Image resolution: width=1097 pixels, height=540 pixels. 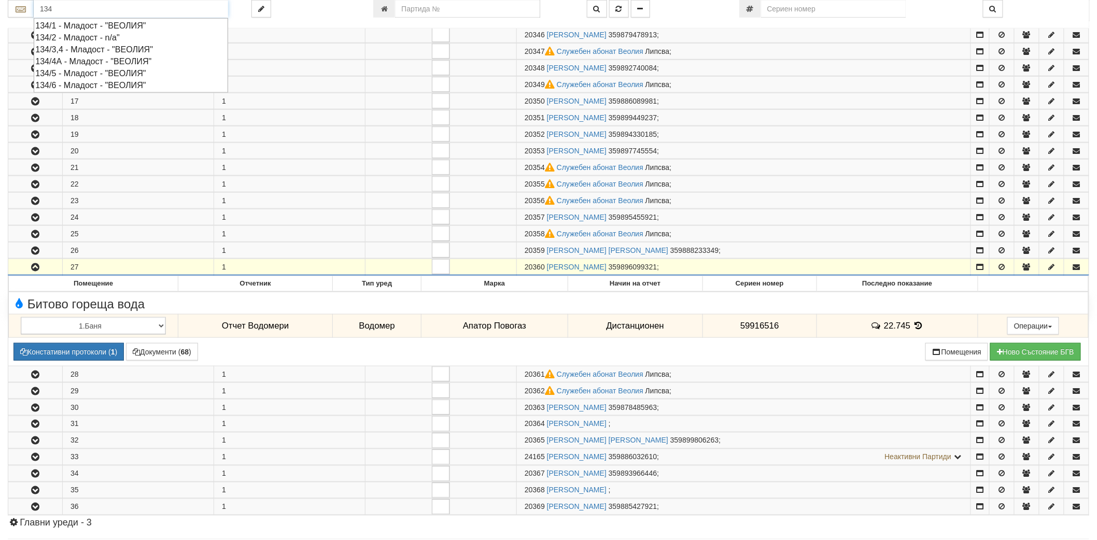 What do you see at coordinates (131, 49) in the screenshot?
I see `div: 134/3,4 - Младост - "ВЕОЛИЯ"` at bounding box center [131, 49].